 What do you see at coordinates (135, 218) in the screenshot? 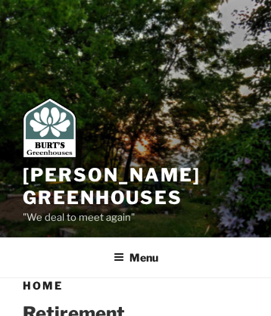
I see `p: "We deal to meet again"` at bounding box center [135, 218].